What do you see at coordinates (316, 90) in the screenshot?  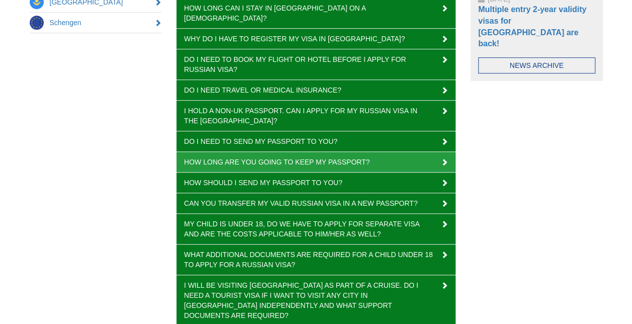 I see `a: Do I need travel or medical insurance?` at bounding box center [316, 90].